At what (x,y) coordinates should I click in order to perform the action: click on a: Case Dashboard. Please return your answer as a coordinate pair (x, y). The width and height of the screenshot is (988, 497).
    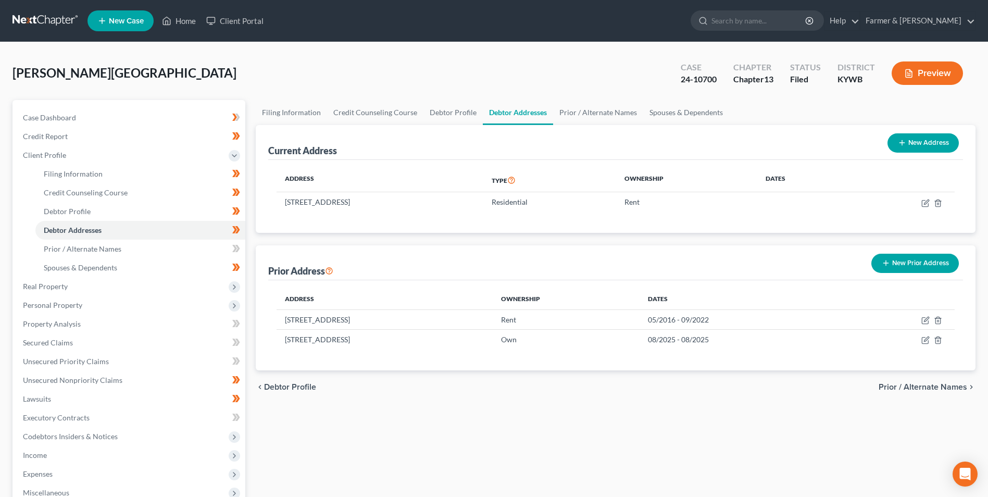
    Looking at the image, I should click on (130, 118).